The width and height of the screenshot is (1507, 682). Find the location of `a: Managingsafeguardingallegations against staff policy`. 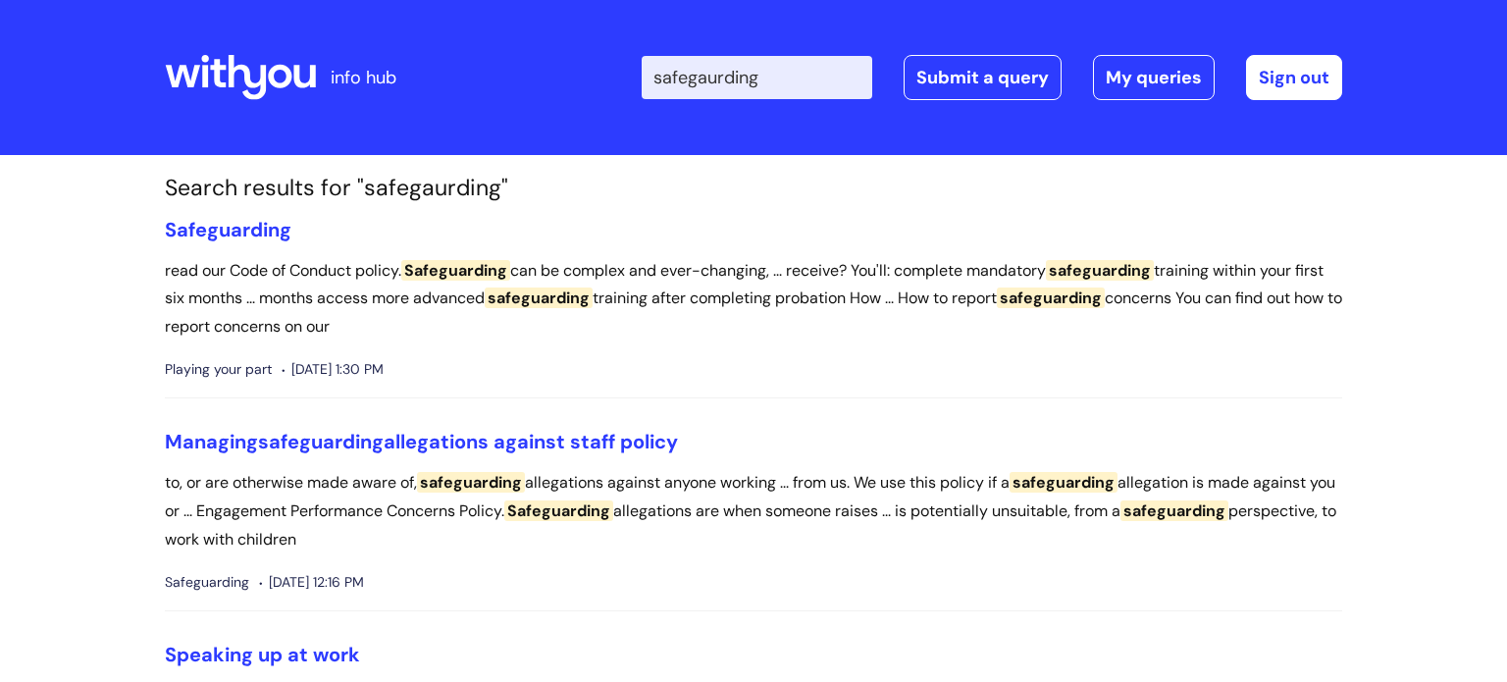

a: Managingsafeguardingallegations against staff policy is located at coordinates (421, 442).